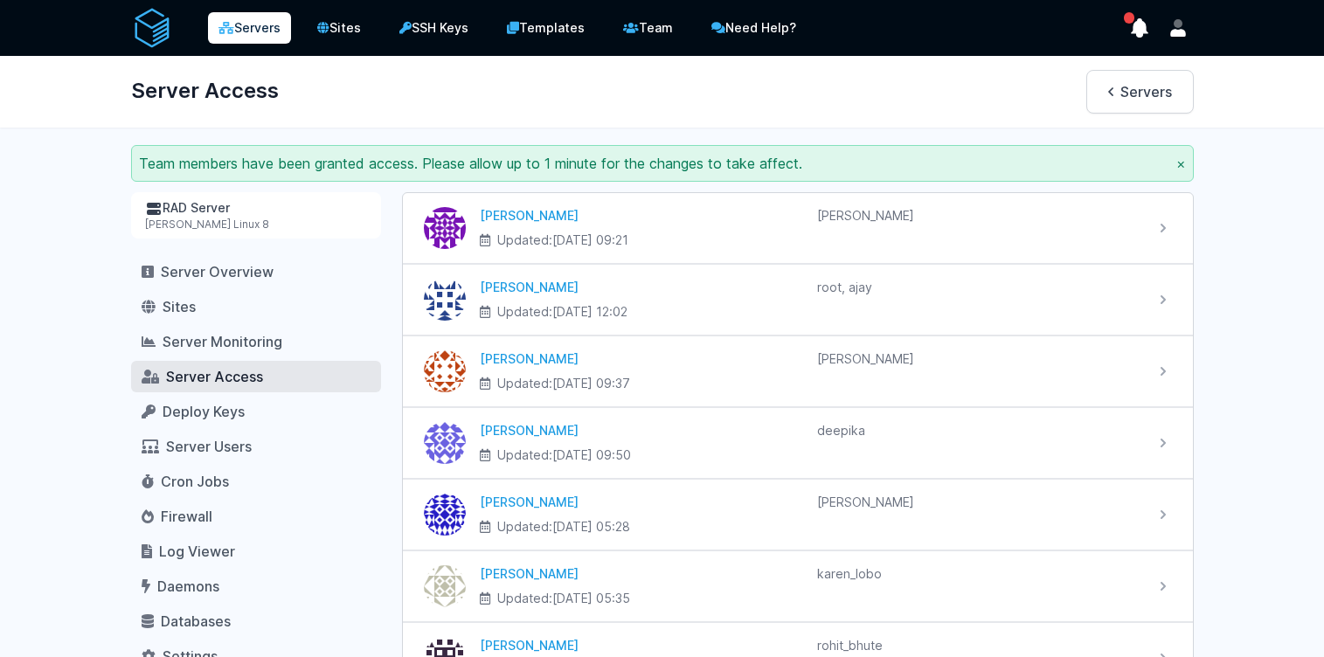  I want to click on a: Server Monitoring, so click(256, 342).